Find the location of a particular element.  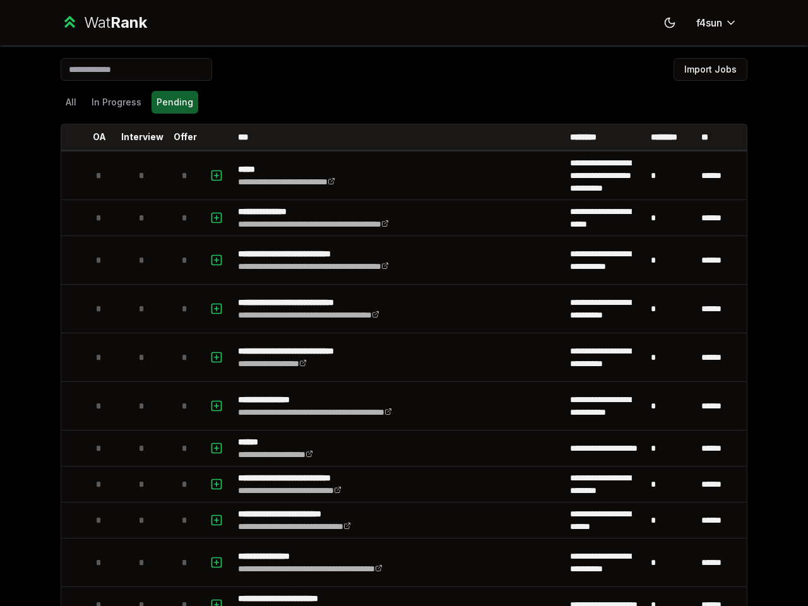

span: Rank is located at coordinates (129, 22).